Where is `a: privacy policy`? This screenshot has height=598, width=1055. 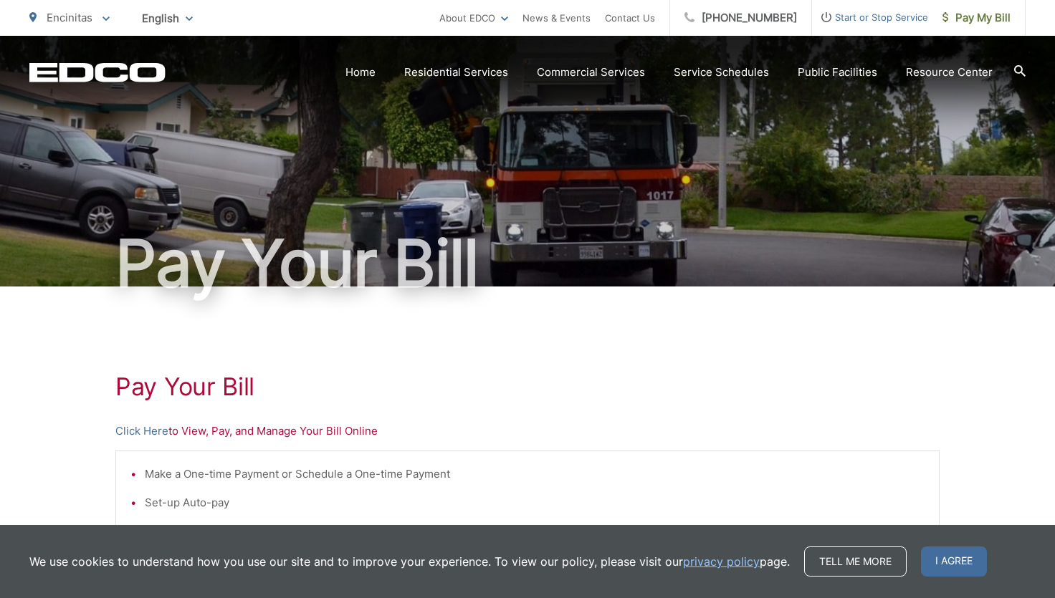 a: privacy policy is located at coordinates (721, 562).